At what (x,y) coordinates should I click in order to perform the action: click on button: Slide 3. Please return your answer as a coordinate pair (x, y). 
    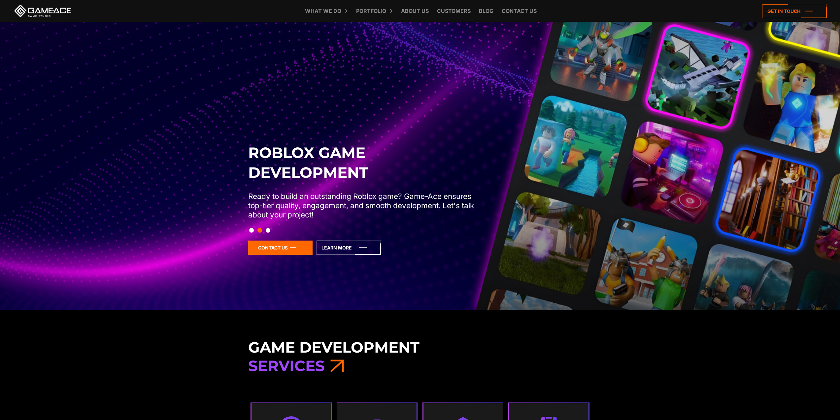
    Looking at the image, I should click on (268, 230).